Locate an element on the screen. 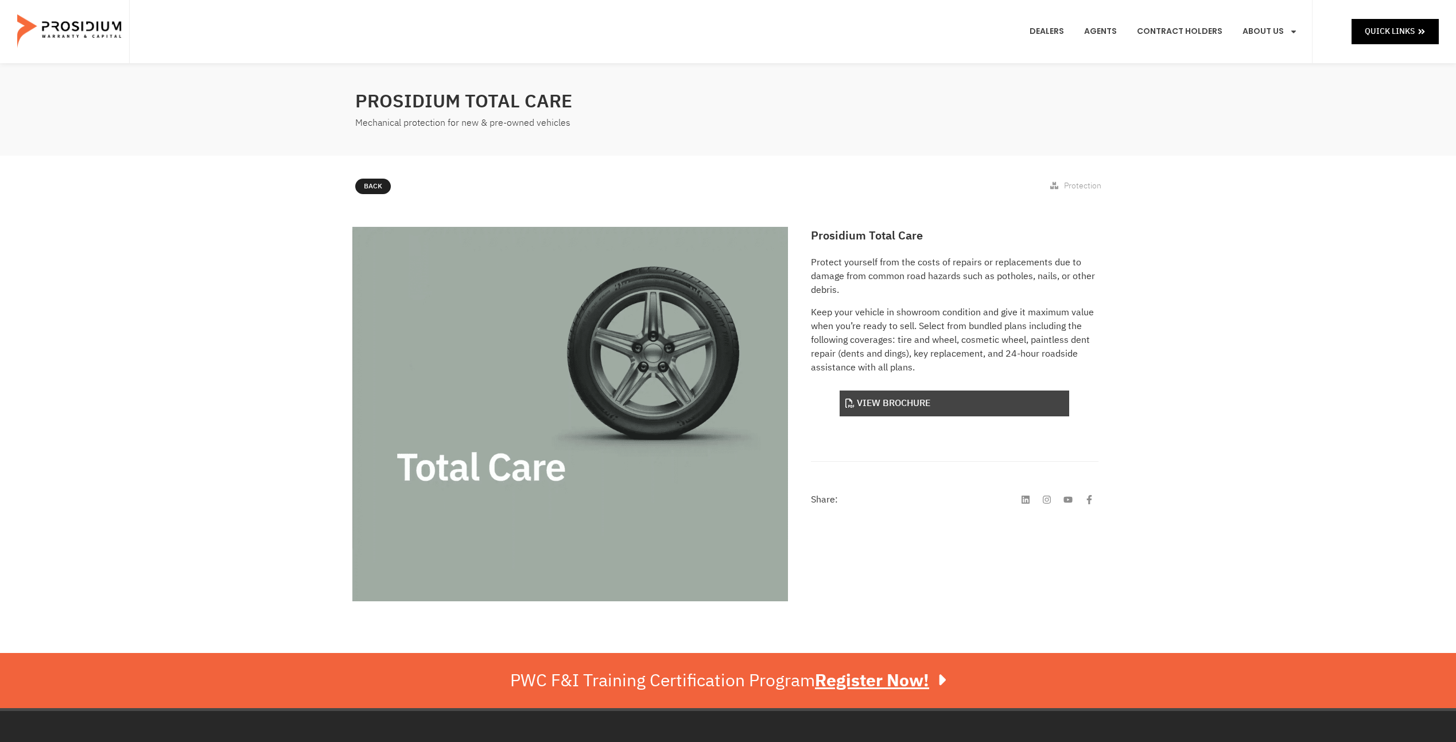 The height and width of the screenshot is (742, 1456). a: Quick Links is located at coordinates (1395, 31).